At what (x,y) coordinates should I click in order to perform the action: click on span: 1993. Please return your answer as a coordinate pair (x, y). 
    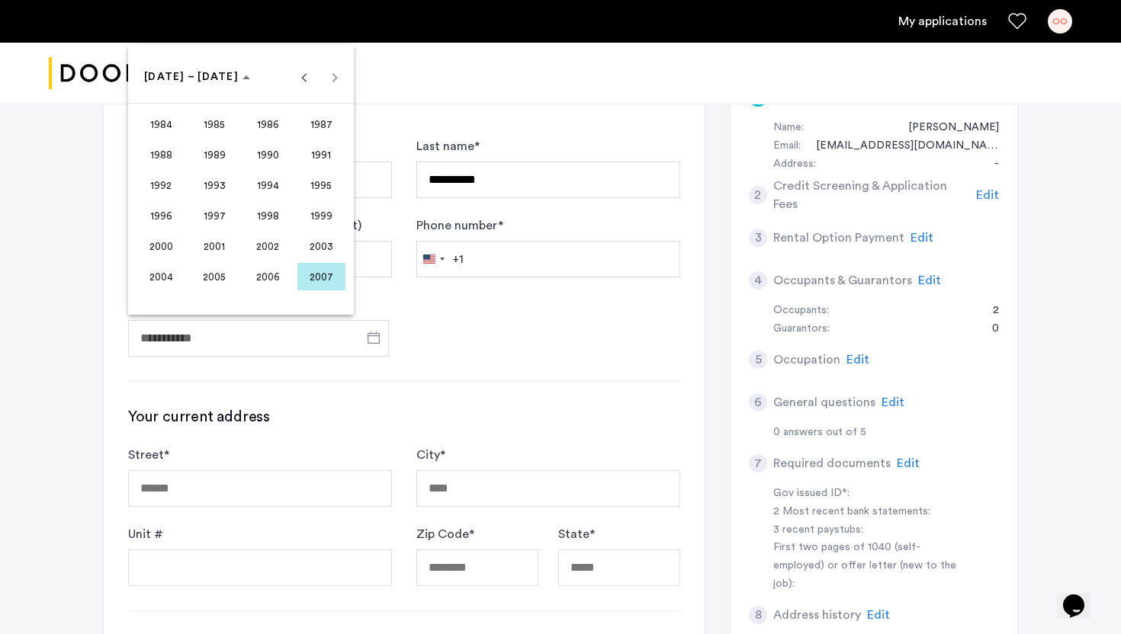
    Looking at the image, I should click on (214, 185).